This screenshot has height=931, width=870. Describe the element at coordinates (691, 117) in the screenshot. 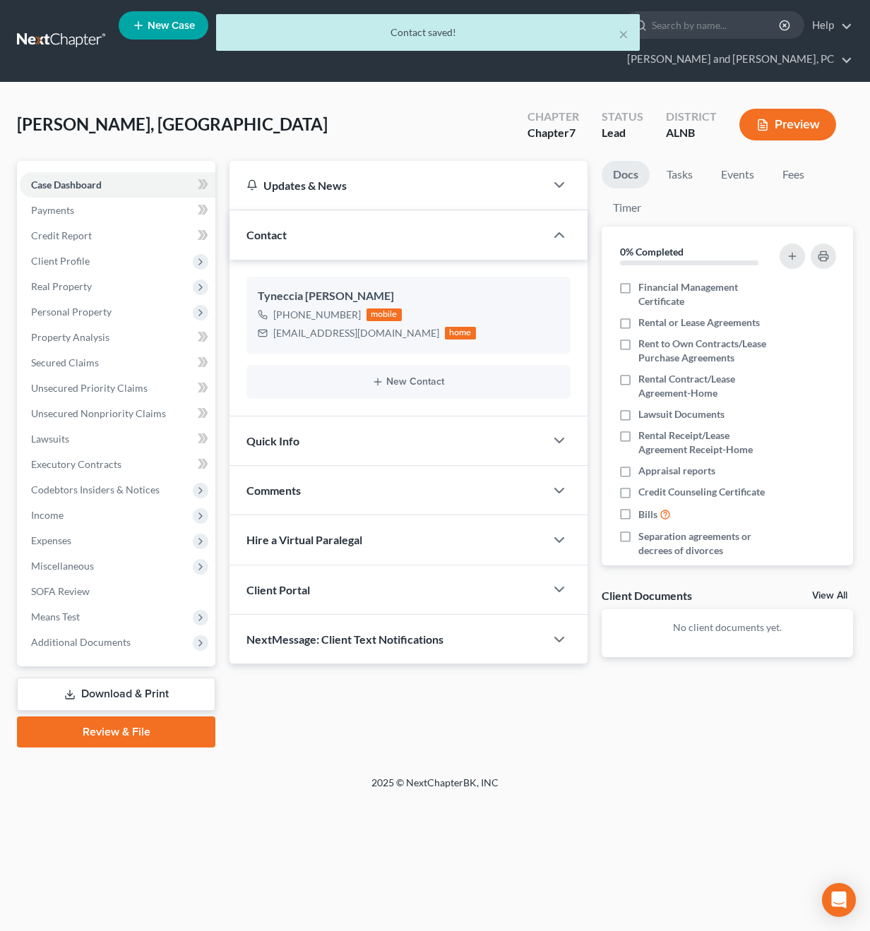

I see `div: District` at that location.